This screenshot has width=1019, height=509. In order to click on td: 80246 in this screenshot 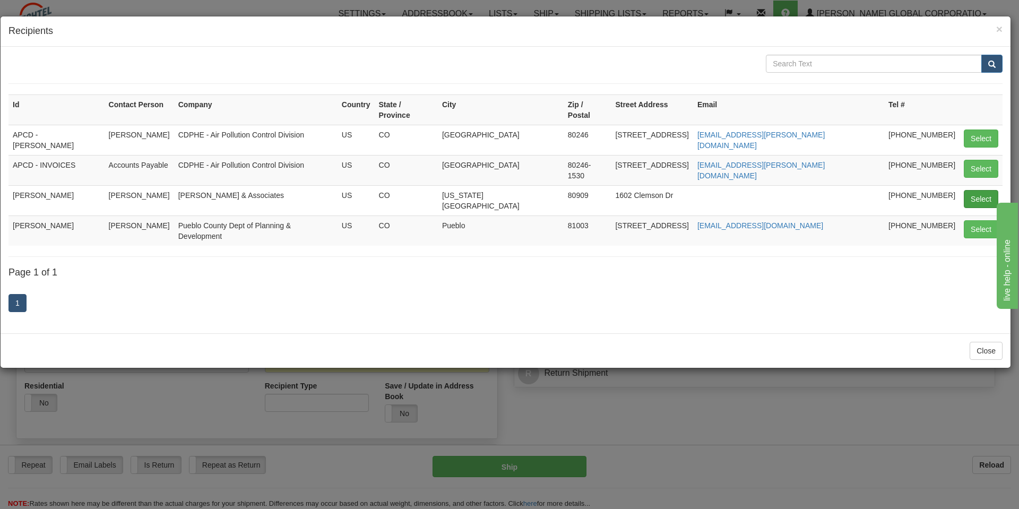, I will do `click(587, 140)`.